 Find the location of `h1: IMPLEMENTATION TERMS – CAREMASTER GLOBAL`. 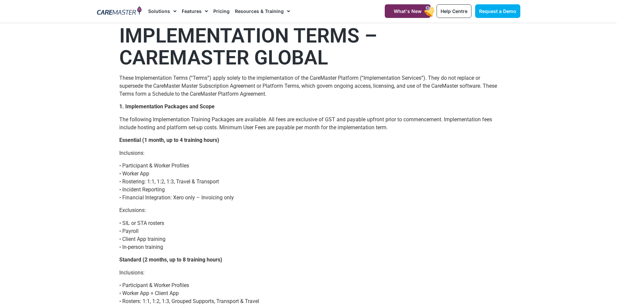

h1: IMPLEMENTATION TERMS – CAREMASTER GLOBAL is located at coordinates (309, 47).